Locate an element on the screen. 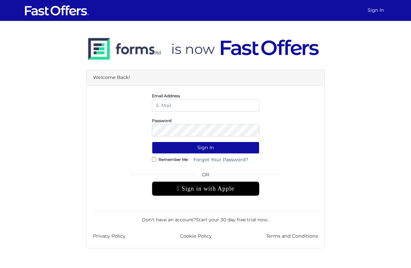 The image size is (411, 268). label: Remember Me is located at coordinates (173, 159).